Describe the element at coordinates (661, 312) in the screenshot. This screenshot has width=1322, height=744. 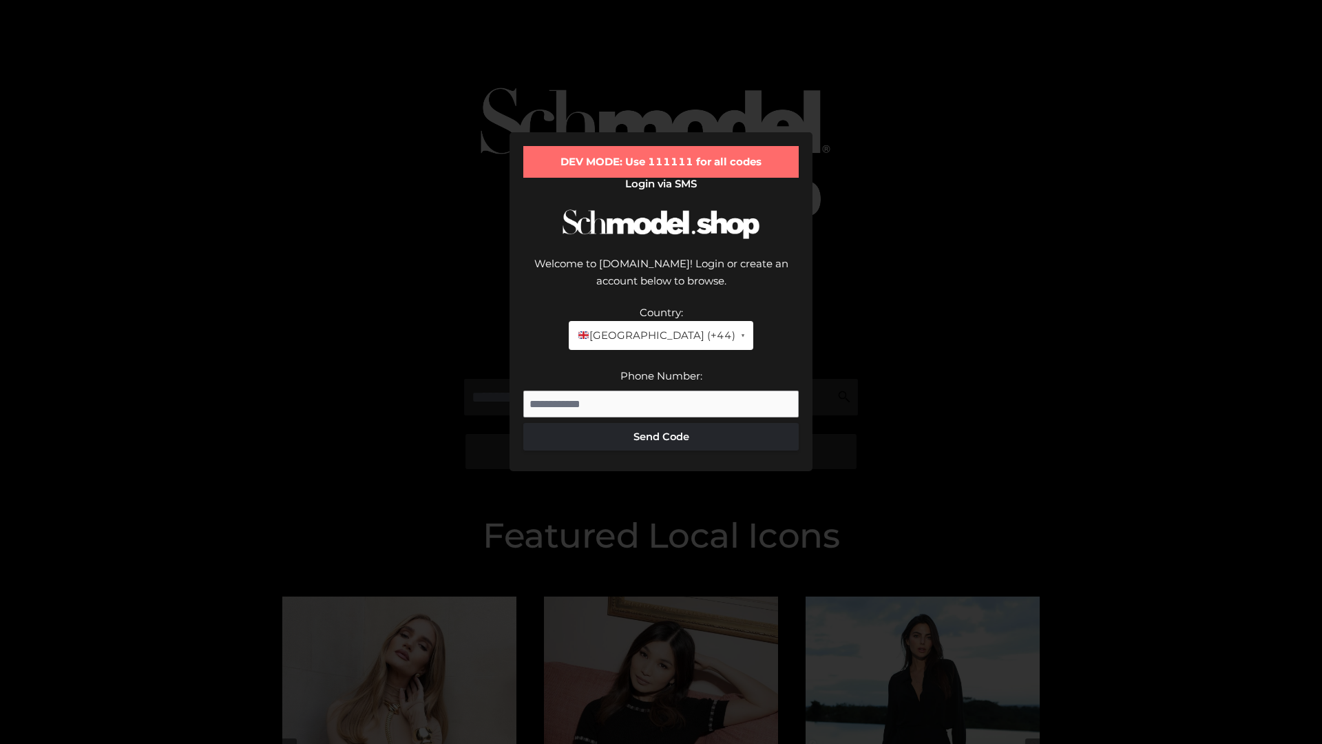
I see `label: Country:` at that location.